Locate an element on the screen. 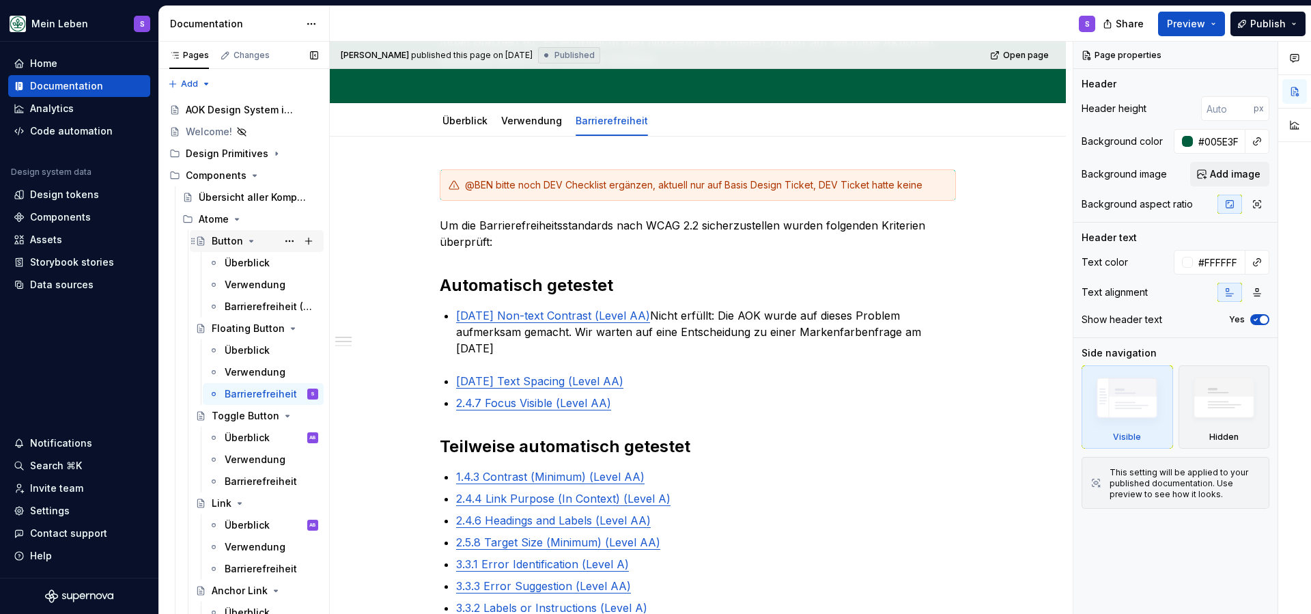 The image size is (1311, 614). a: Übersicht aller Komponenten is located at coordinates (250, 197).